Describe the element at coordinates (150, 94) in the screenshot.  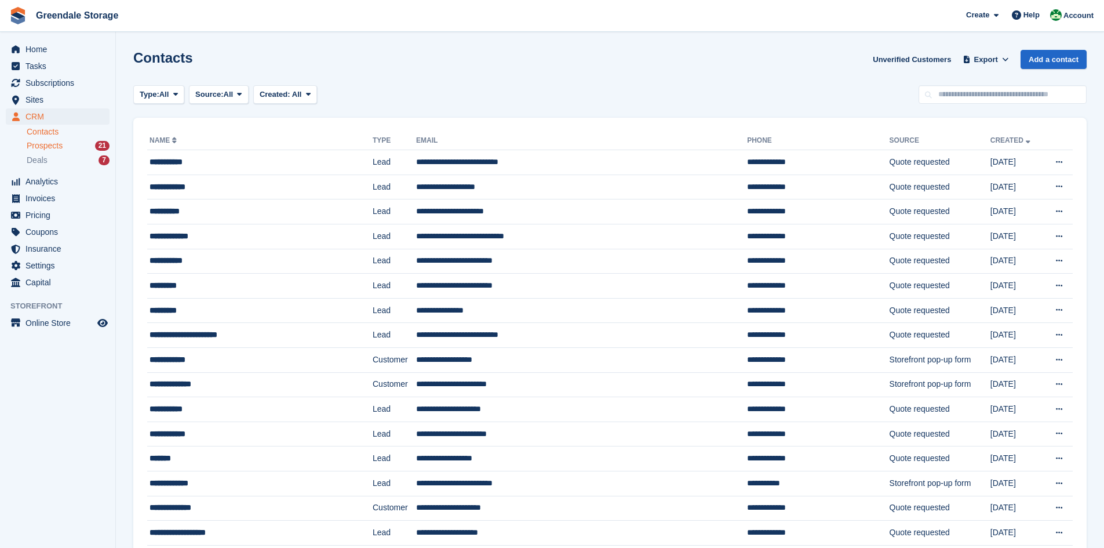
I see `span: Type:` at that location.